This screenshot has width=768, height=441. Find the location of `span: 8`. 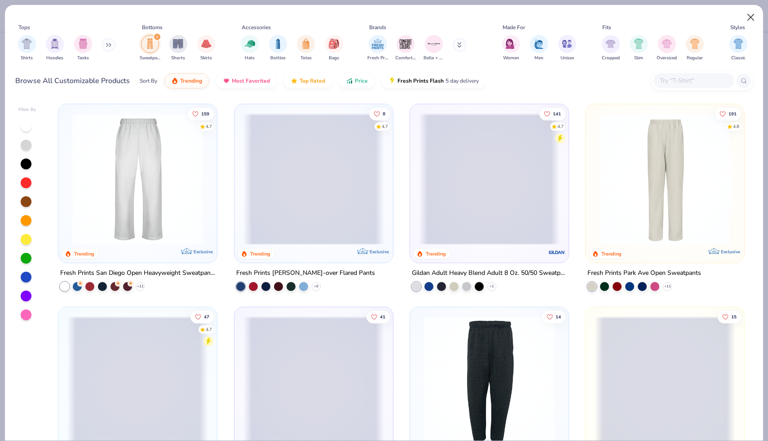

span: 8 is located at coordinates (384, 114).